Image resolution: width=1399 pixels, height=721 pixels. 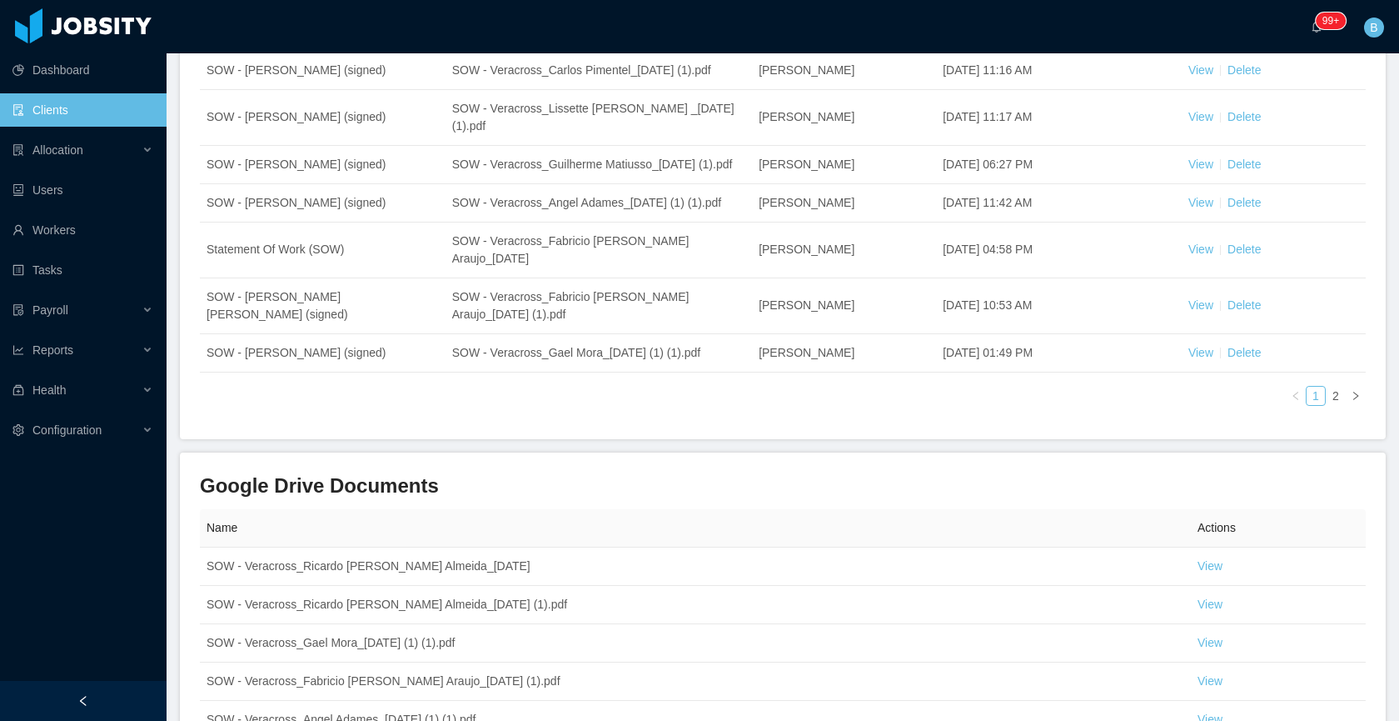 What do you see at coordinates (222, 527) in the screenshot?
I see `span: Name` at bounding box center [222, 527].